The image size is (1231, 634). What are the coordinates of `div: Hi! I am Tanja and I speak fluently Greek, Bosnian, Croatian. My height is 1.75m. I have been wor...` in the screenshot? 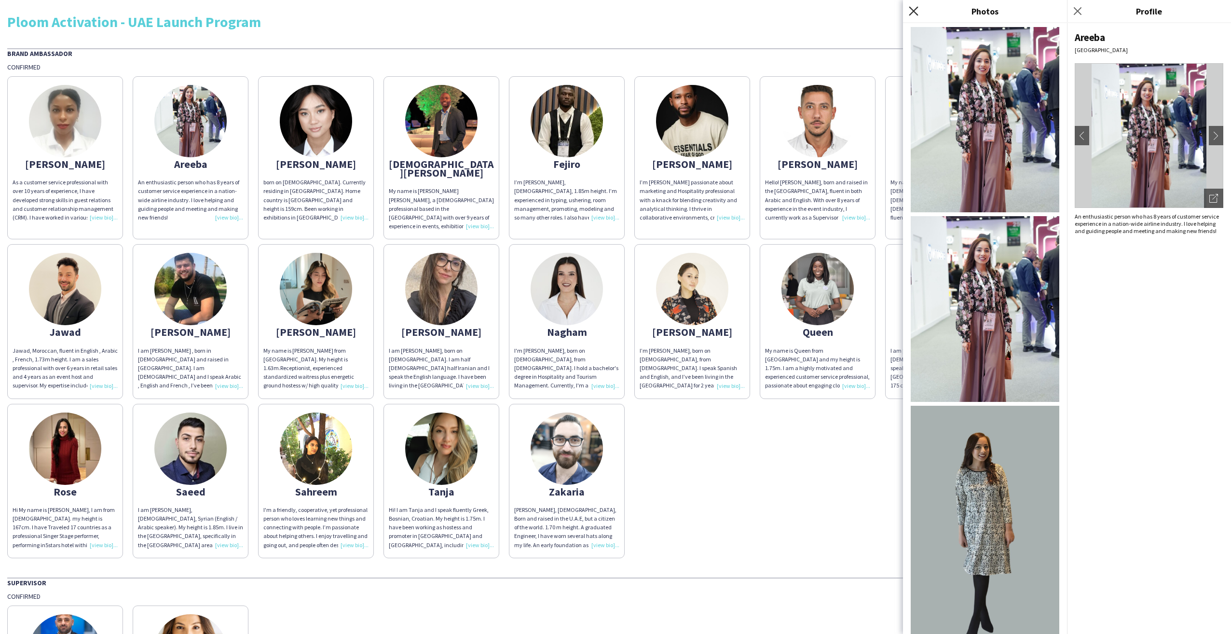 It's located at (441, 527).